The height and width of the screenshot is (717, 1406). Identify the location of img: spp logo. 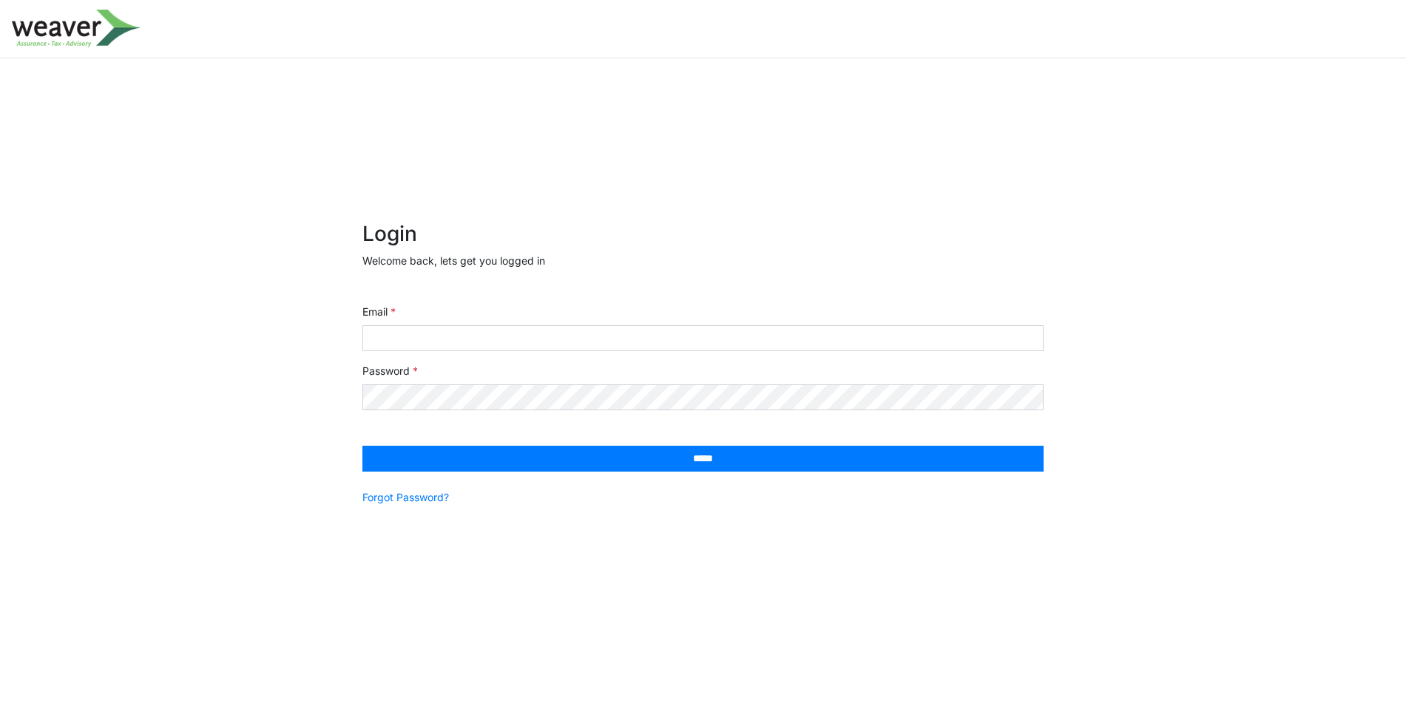
(76, 28).